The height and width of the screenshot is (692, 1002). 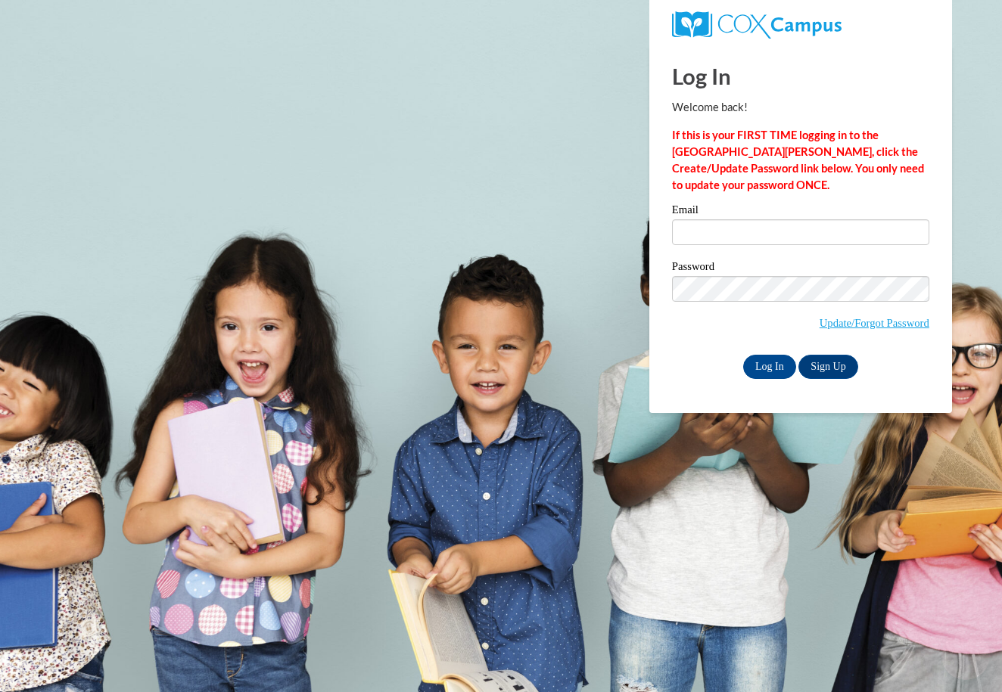 I want to click on input: Log In, so click(x=770, y=367).